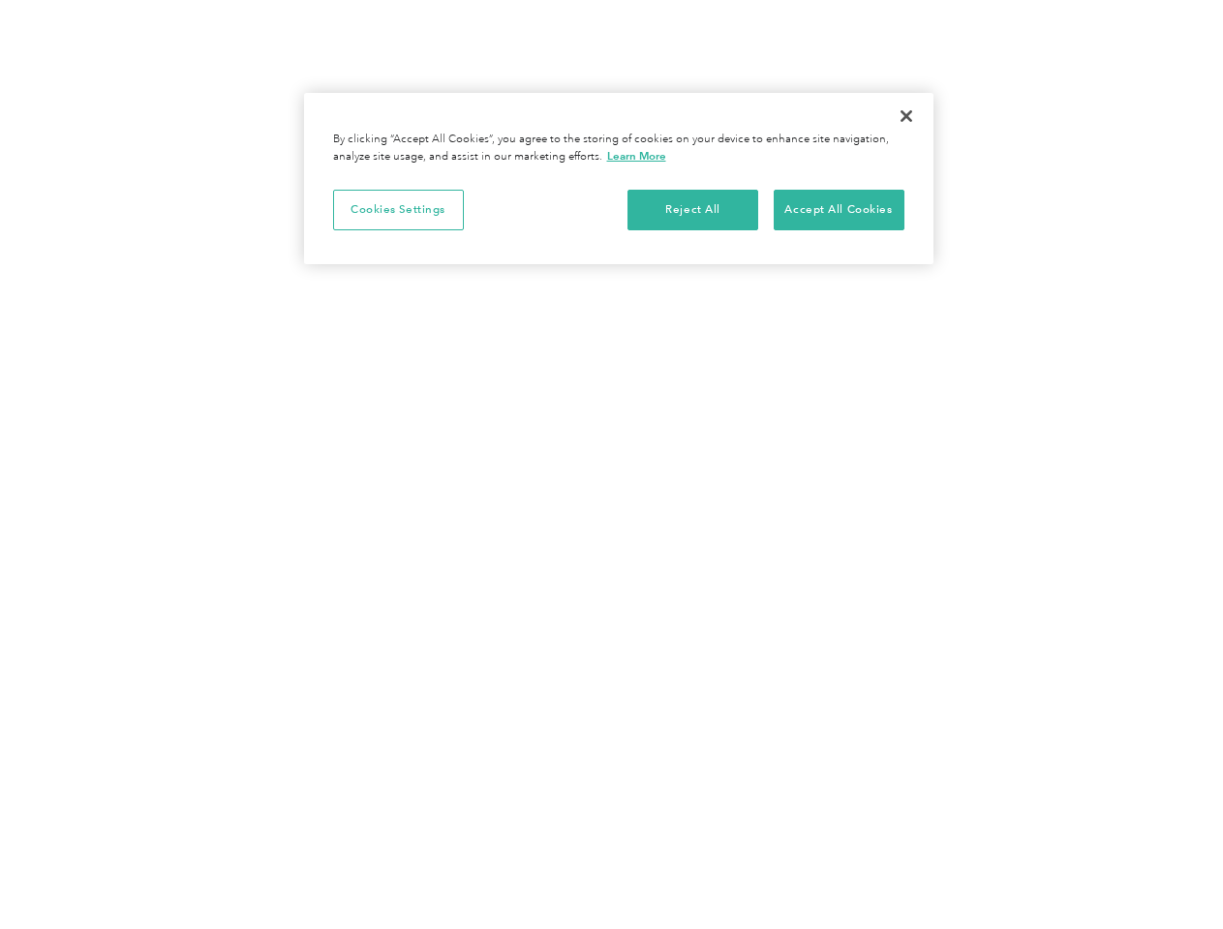  What do you see at coordinates (906, 116) in the screenshot?
I see `button: Close` at bounding box center [906, 116].